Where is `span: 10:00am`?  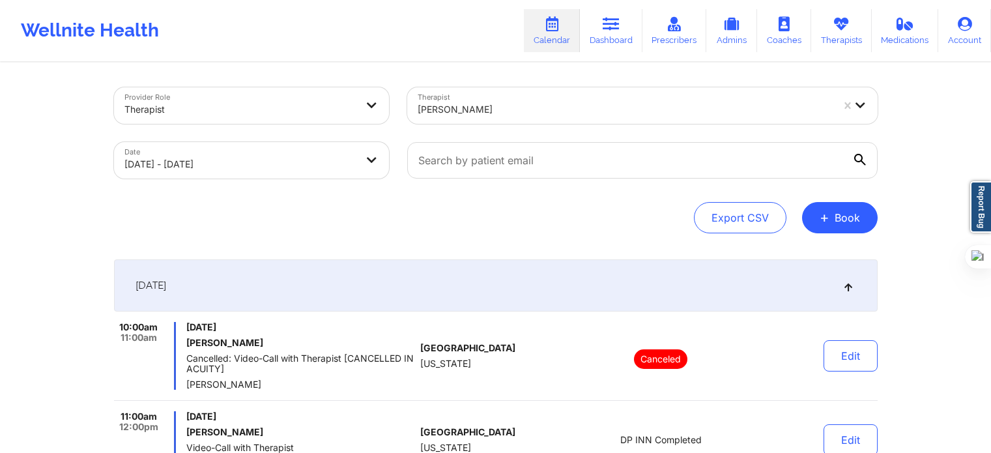 span: 10:00am is located at coordinates (138, 327).